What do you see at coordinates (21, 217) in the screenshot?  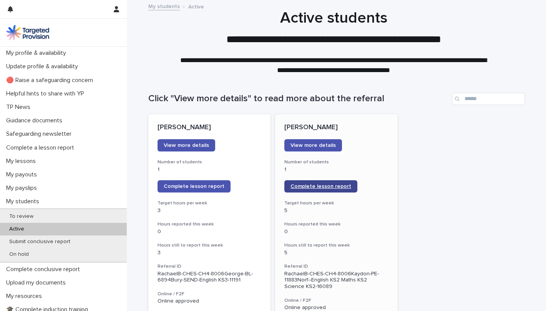 I see `p: To review` at bounding box center [21, 217].